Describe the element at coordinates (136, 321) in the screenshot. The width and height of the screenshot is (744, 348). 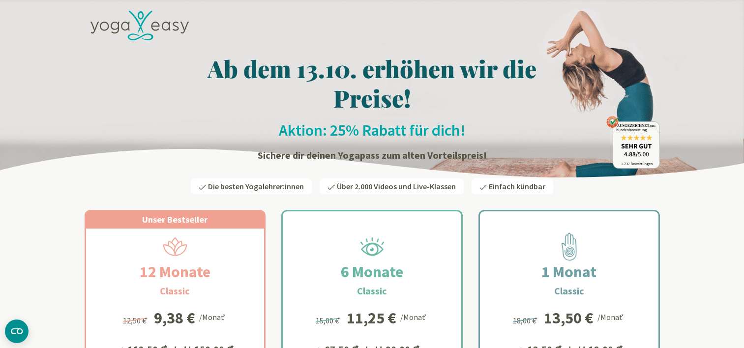
I see `span: 12,50 €` at that location.